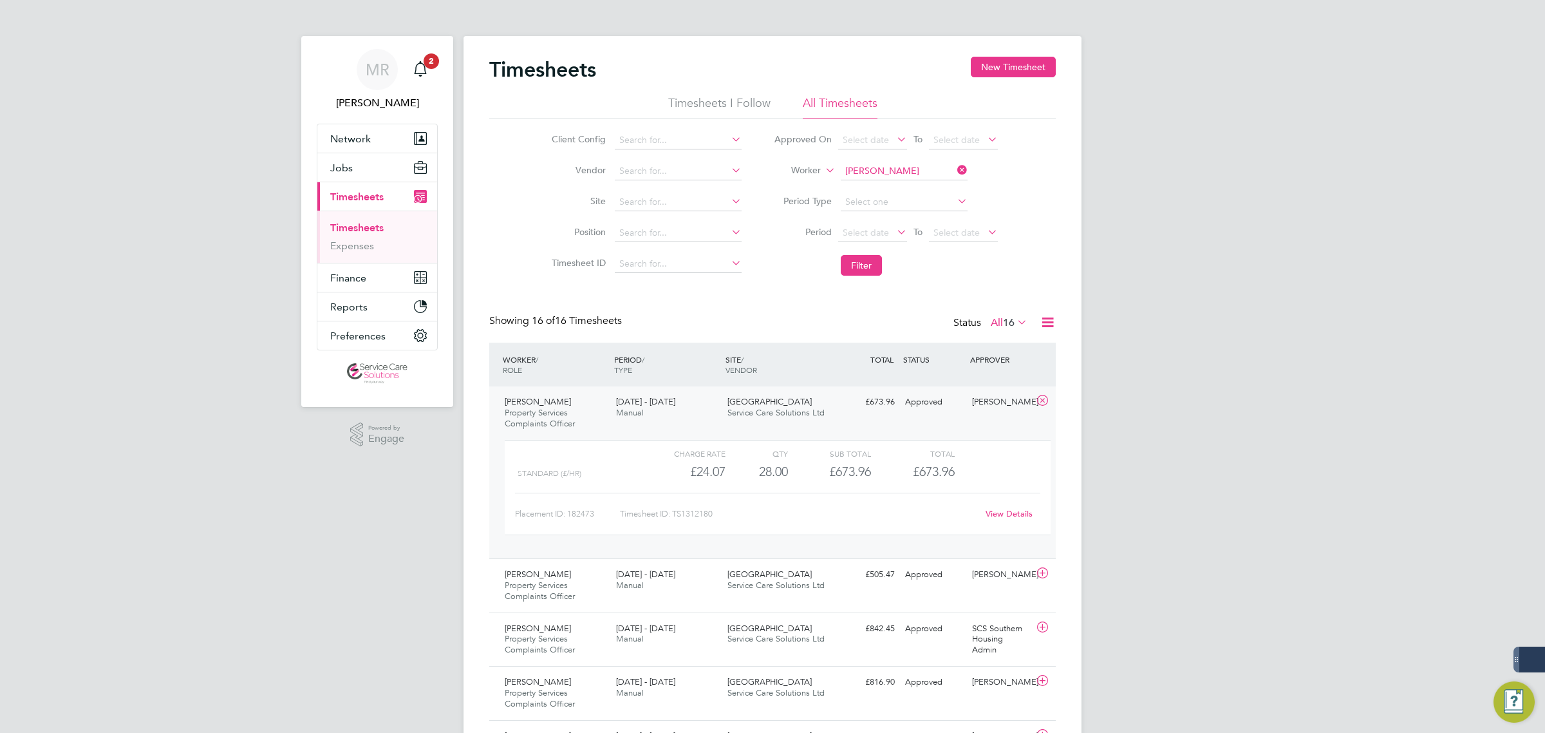 The image size is (1545, 733). I want to click on label: Period, so click(803, 232).